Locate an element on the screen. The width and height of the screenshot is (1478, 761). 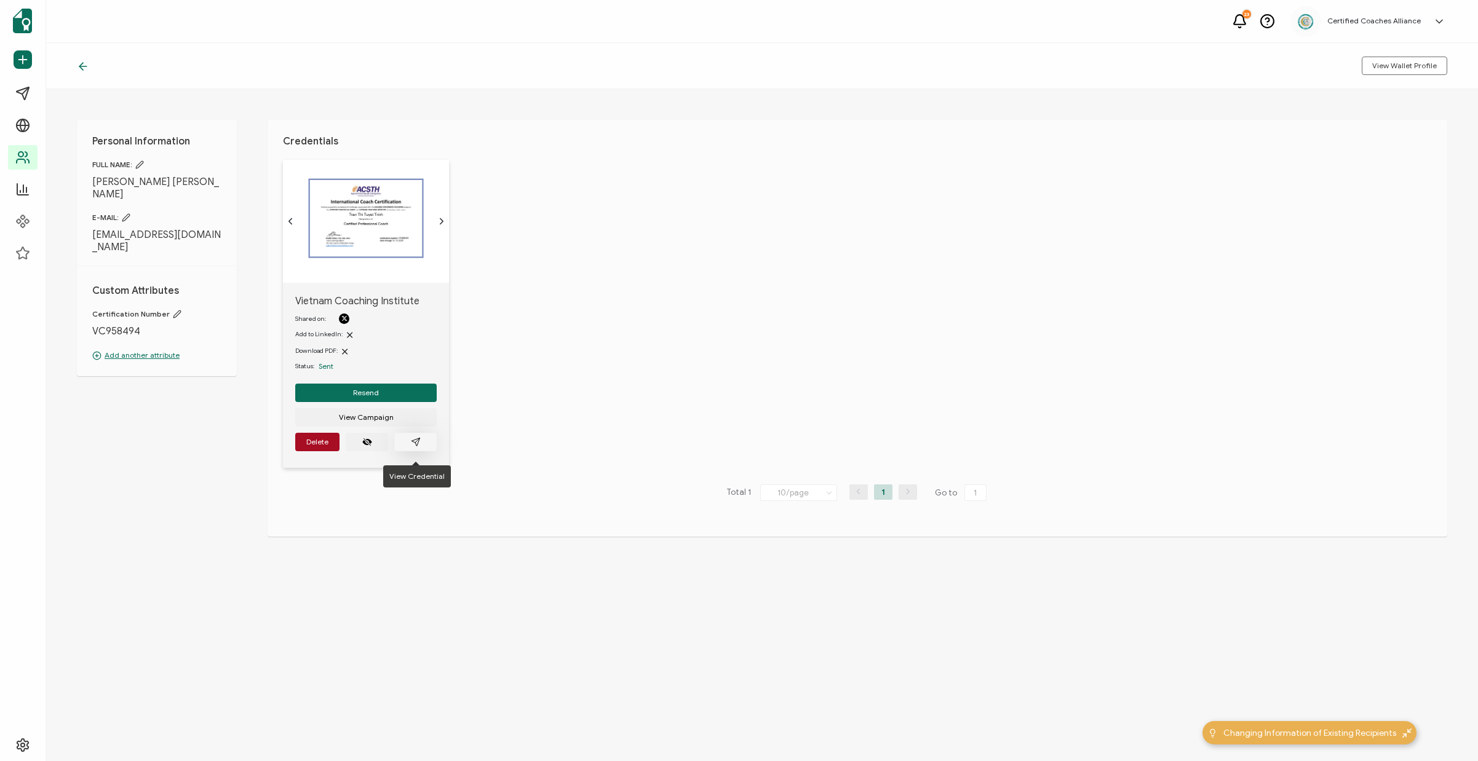
span: Delete is located at coordinates (317, 442).